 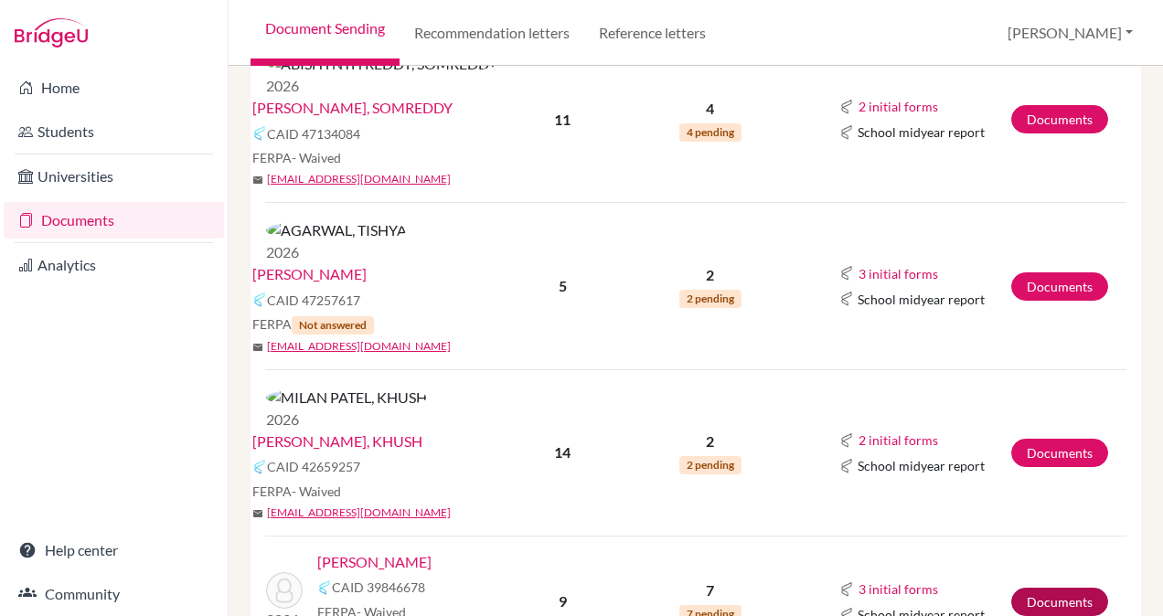 What do you see at coordinates (113, 550) in the screenshot?
I see `a: Help center` at bounding box center [113, 550].